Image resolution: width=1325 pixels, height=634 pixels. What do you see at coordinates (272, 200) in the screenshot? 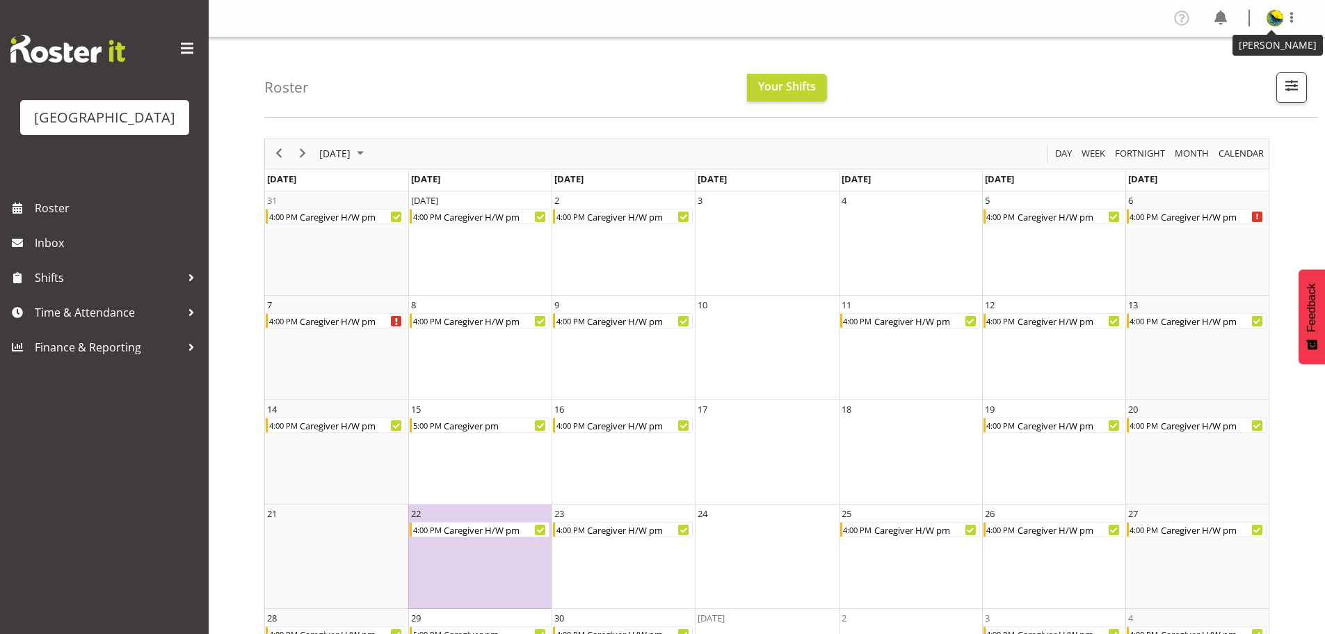
I see `div: 31` at bounding box center [272, 200].